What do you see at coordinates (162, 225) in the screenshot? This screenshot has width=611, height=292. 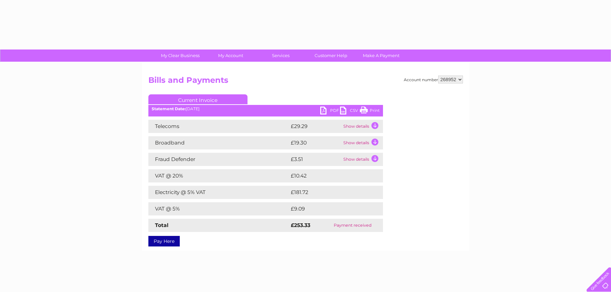 I see `strong: Total` at bounding box center [162, 225].